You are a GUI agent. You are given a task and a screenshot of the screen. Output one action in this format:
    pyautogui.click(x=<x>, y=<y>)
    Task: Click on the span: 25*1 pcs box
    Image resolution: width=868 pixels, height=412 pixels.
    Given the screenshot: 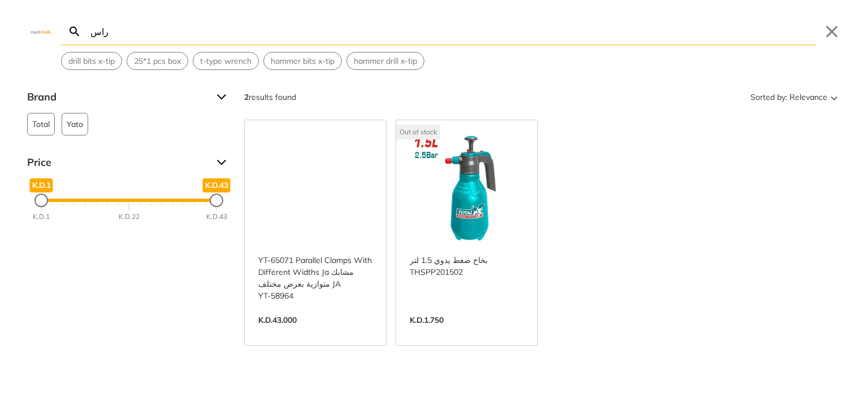 What is the action you would take?
    pyautogui.click(x=157, y=61)
    